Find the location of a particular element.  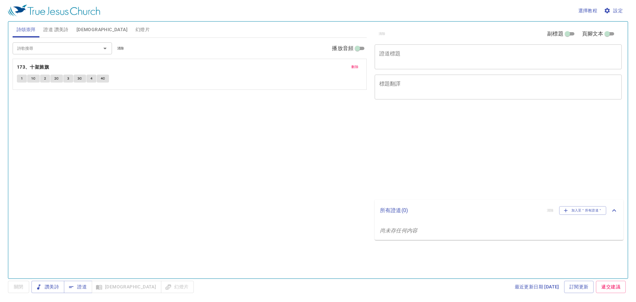

button: 3 is located at coordinates (68, 78).